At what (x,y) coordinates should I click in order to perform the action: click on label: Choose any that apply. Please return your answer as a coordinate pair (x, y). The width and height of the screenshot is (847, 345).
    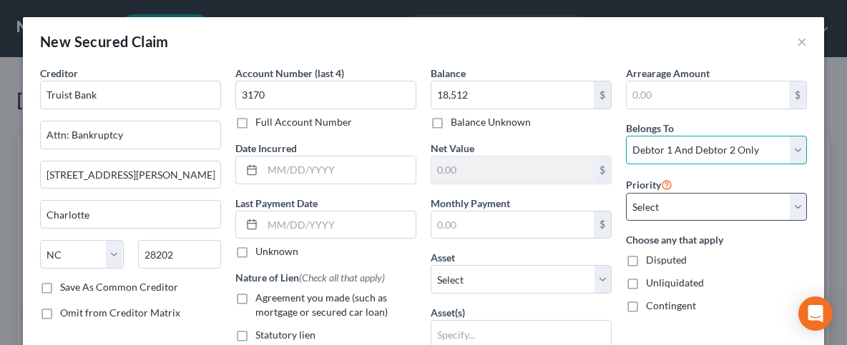
    Looking at the image, I should click on (716, 240).